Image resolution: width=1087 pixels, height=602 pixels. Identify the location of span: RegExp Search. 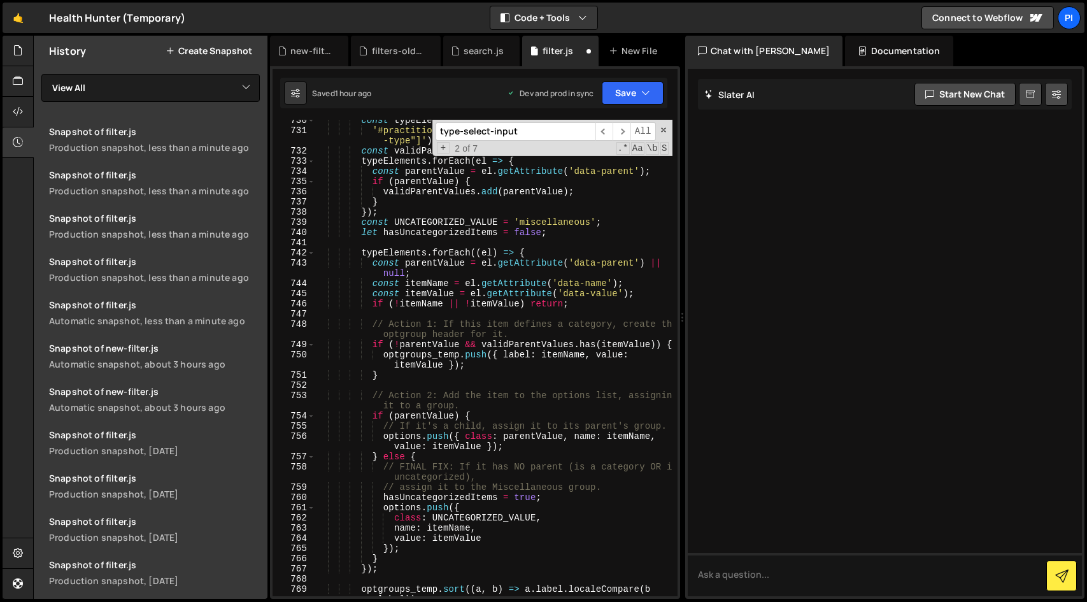
(623, 148).